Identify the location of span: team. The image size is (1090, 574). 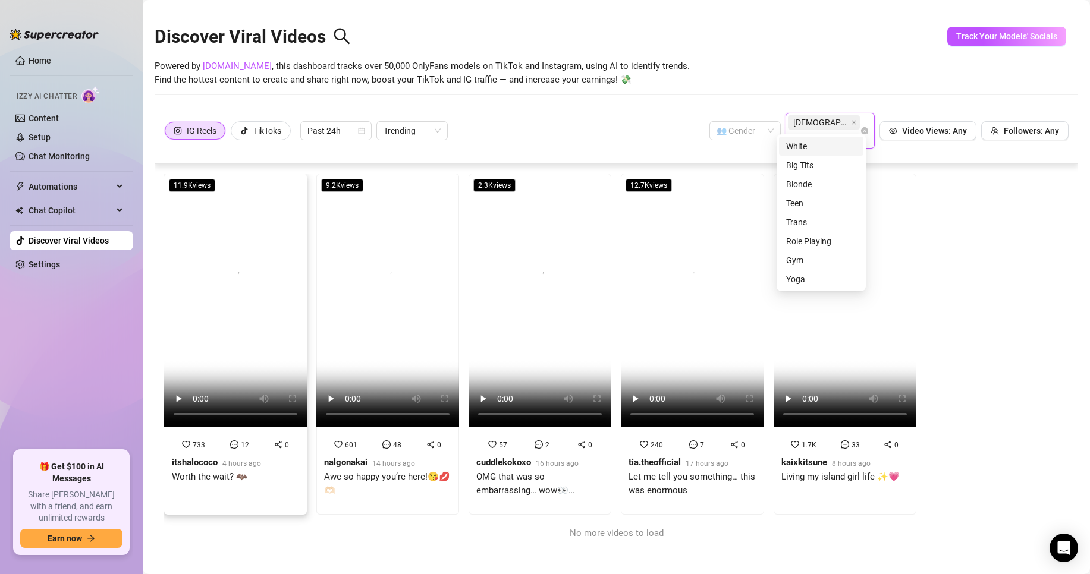
(994, 131).